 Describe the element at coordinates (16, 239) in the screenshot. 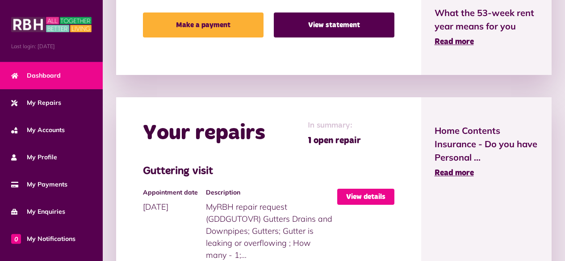

I see `span: 0` at that location.